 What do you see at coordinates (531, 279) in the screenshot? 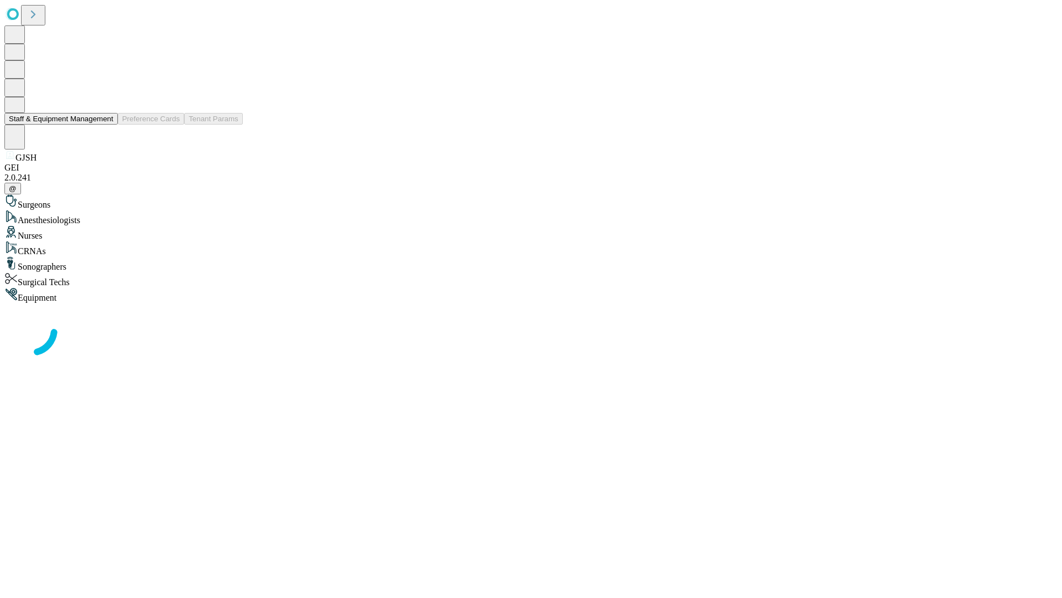
I see `div: Surgical Techs` at bounding box center [531, 279].